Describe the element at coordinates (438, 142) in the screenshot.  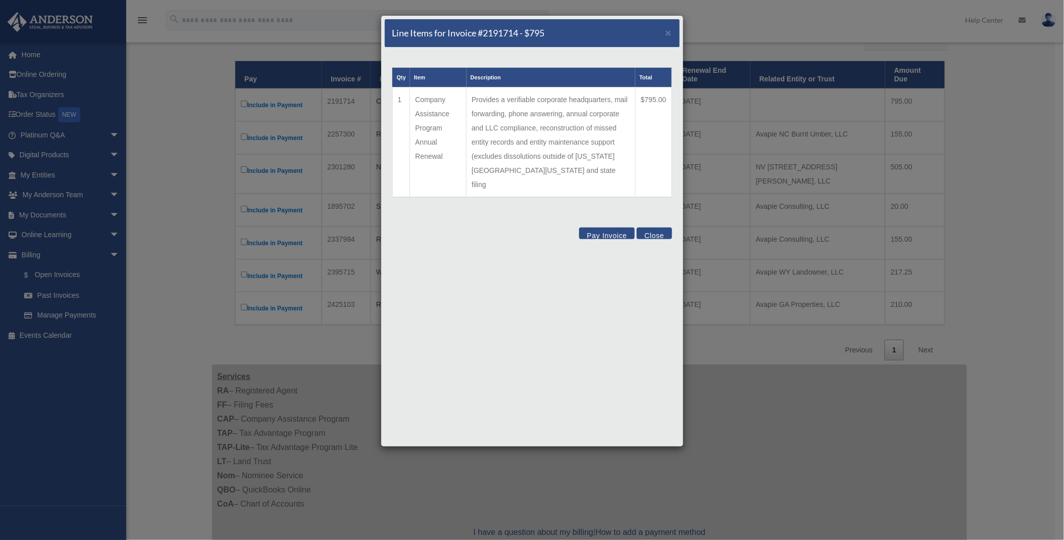
I see `td: Company Assistance Program Annual Renewal` at that location.